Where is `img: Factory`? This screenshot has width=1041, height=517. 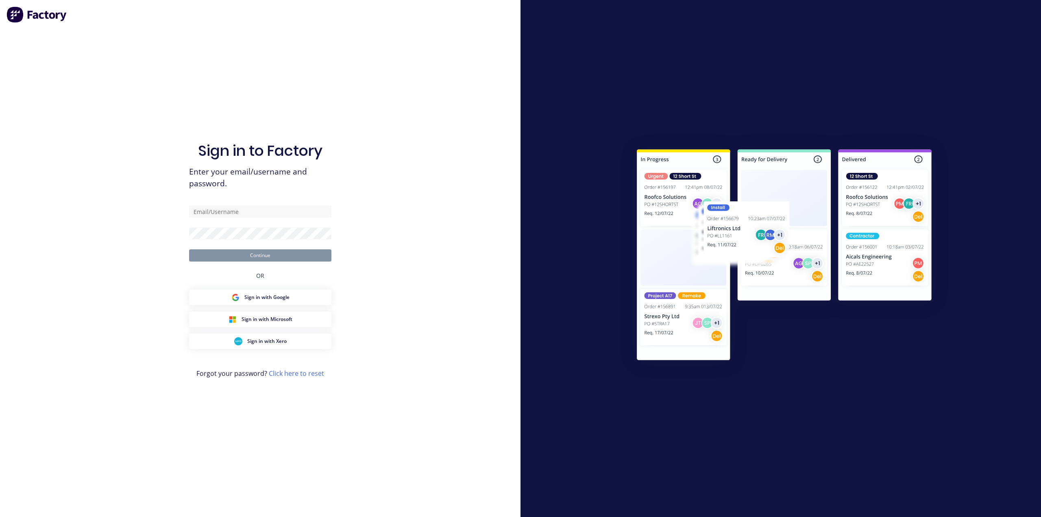 img: Factory is located at coordinates (37, 15).